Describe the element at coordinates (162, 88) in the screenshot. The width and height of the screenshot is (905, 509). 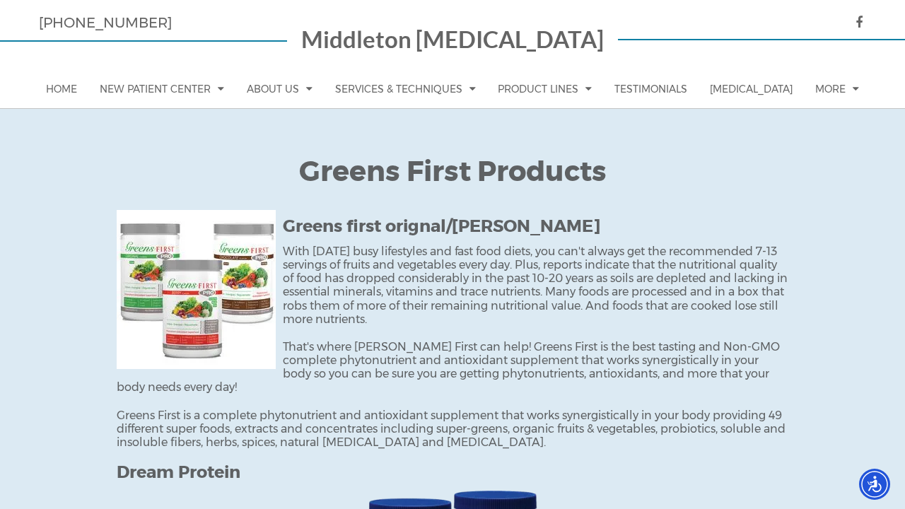
I see `a: New Patient Center` at that location.